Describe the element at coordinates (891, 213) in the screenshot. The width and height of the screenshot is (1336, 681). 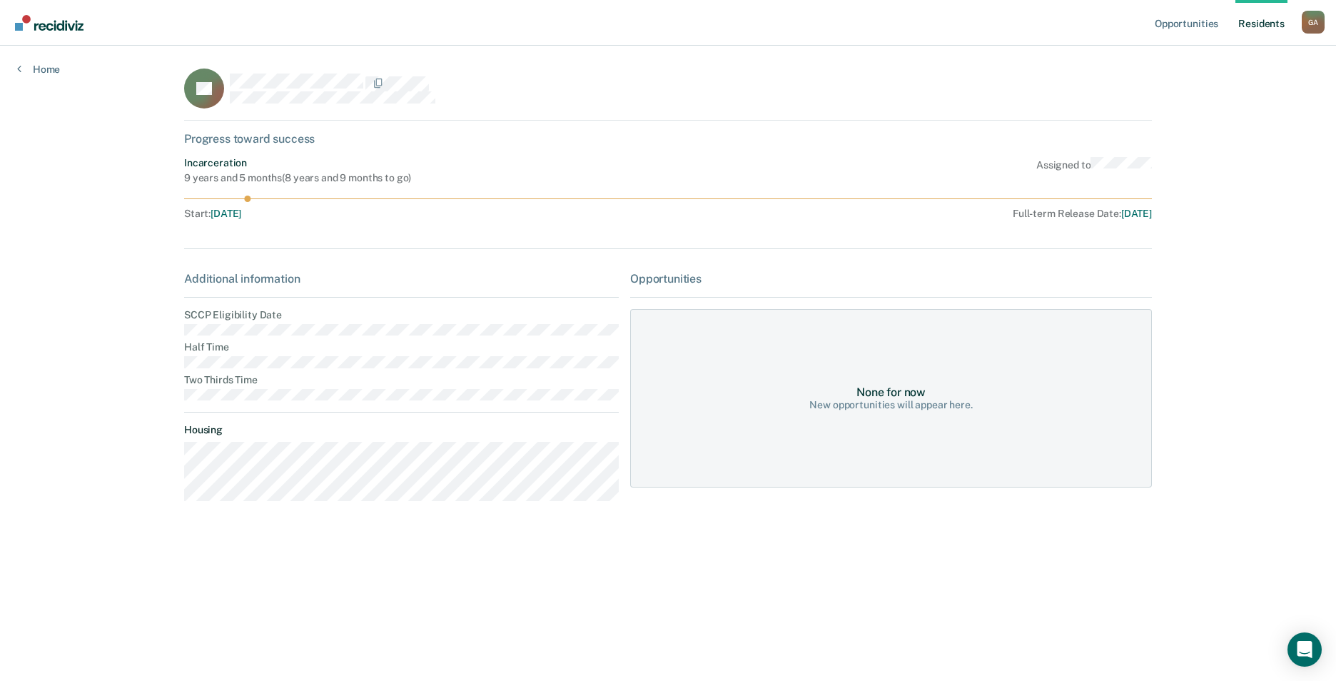
I see `div: Full-term Release Date :` at that location.